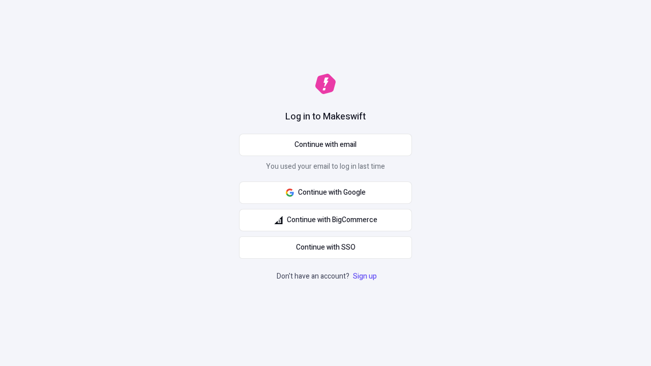  Describe the element at coordinates (325, 117) in the screenshot. I see `h1: Log in to Makeswift` at that location.